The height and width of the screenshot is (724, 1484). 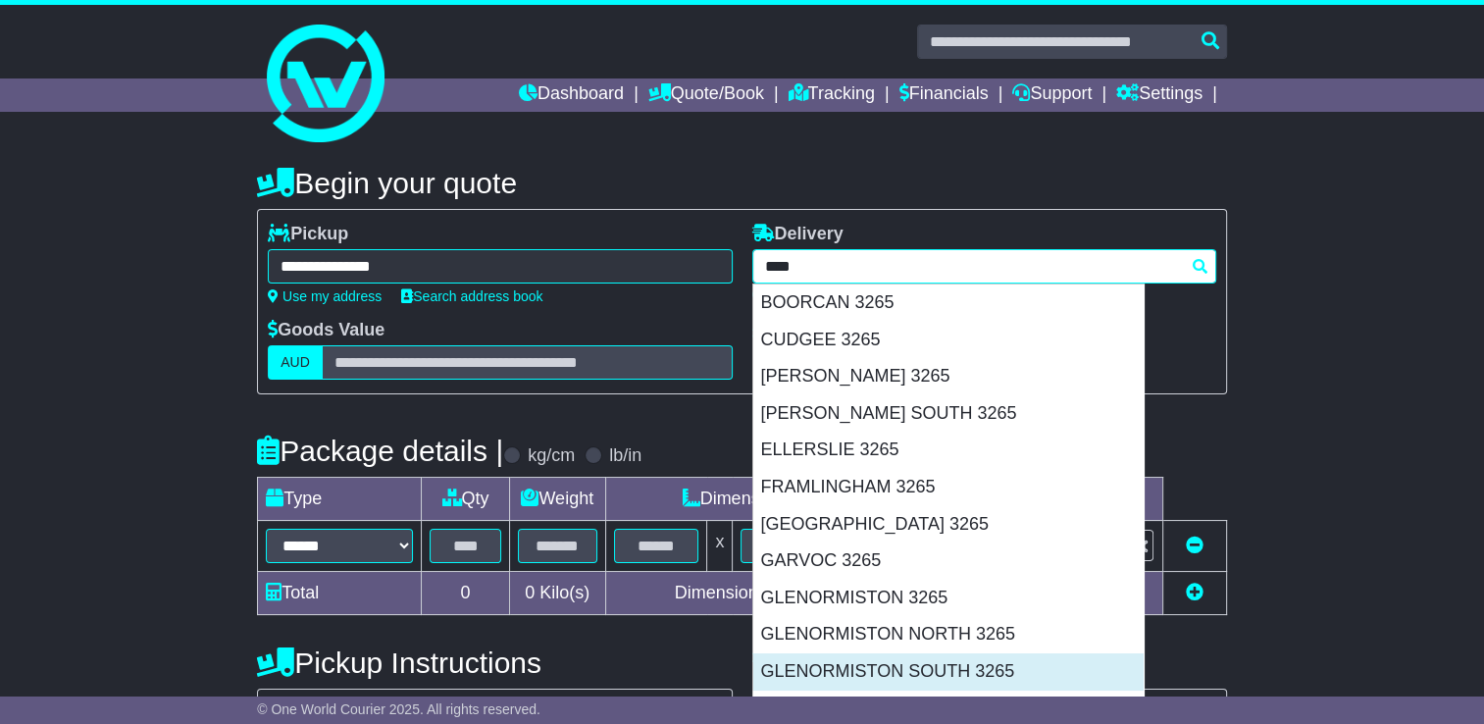 I want to click on label: kg/cm, so click(x=551, y=456).